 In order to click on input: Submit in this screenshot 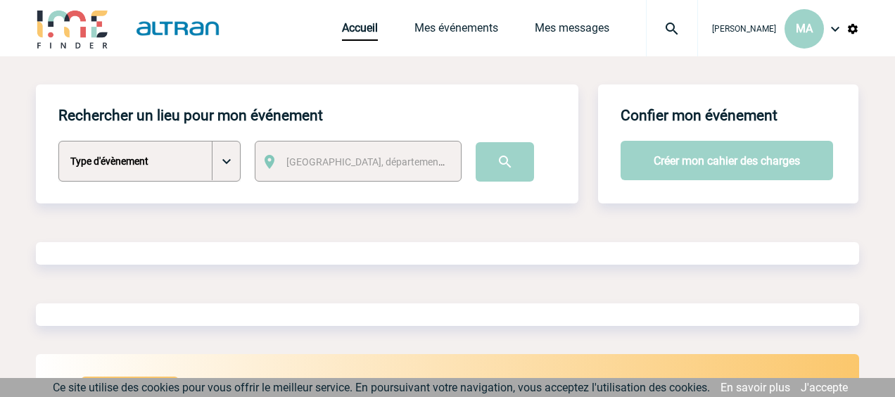, I will do `click(505, 162)`.